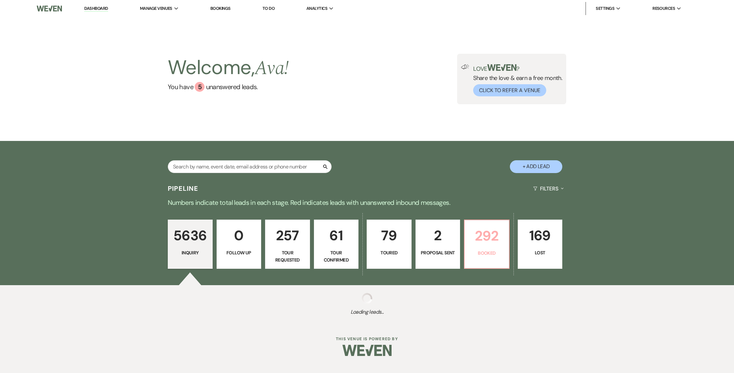  I want to click on p: 61, so click(336, 235).